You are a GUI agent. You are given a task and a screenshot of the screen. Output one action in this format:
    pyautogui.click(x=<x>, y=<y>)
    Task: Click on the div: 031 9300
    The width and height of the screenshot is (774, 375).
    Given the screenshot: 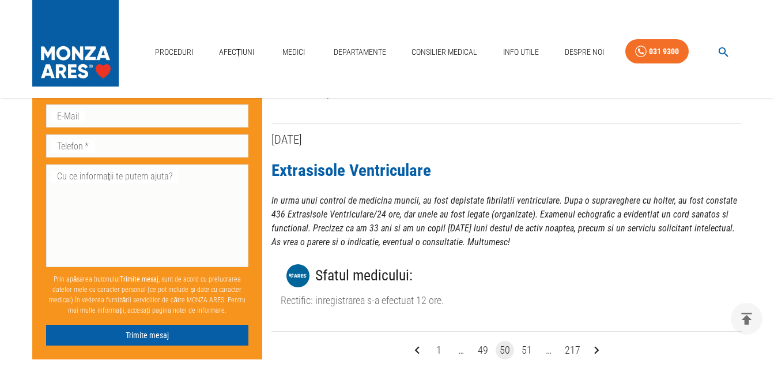 What is the action you would take?
    pyautogui.click(x=664, y=51)
    